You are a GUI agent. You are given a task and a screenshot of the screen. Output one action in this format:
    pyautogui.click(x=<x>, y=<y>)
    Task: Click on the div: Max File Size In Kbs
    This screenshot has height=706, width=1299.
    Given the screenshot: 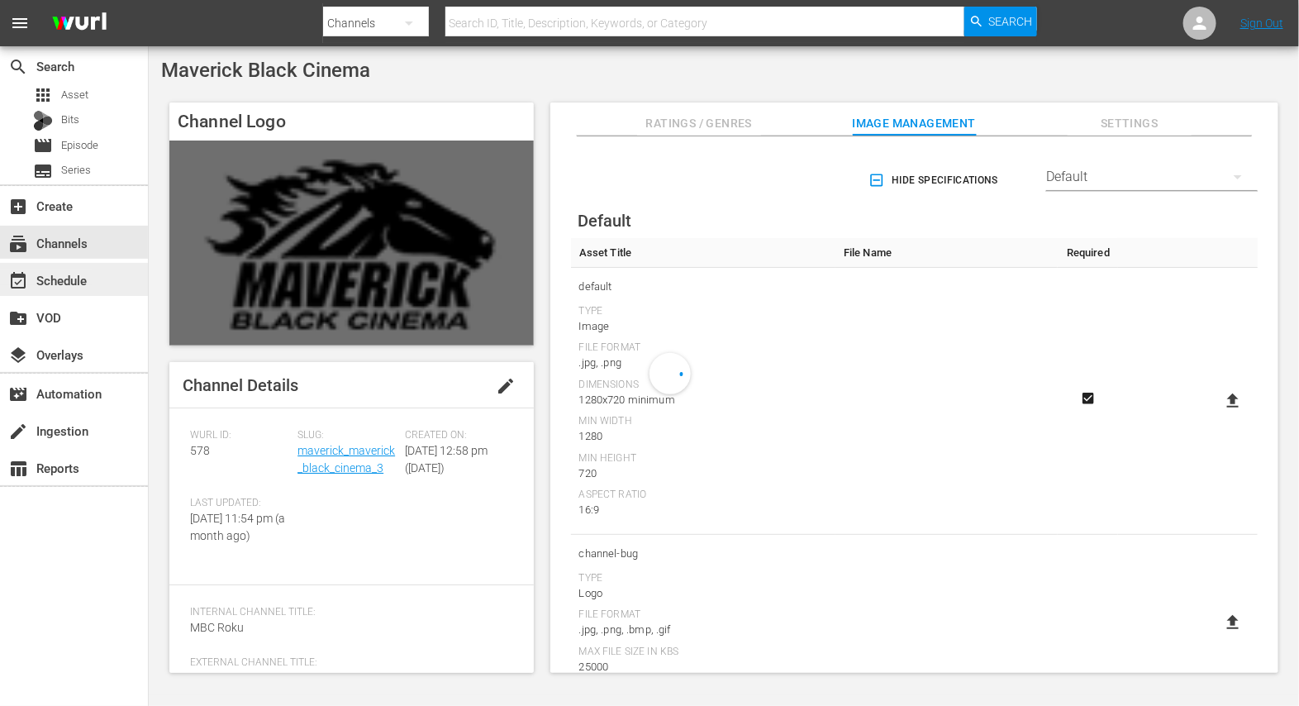 What is the action you would take?
    pyautogui.click(x=703, y=652)
    